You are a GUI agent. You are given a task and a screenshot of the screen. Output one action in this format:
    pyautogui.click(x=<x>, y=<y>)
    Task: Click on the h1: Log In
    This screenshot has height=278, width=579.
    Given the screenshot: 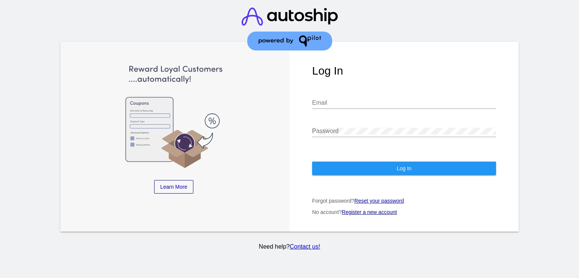 What is the action you would take?
    pyautogui.click(x=404, y=71)
    